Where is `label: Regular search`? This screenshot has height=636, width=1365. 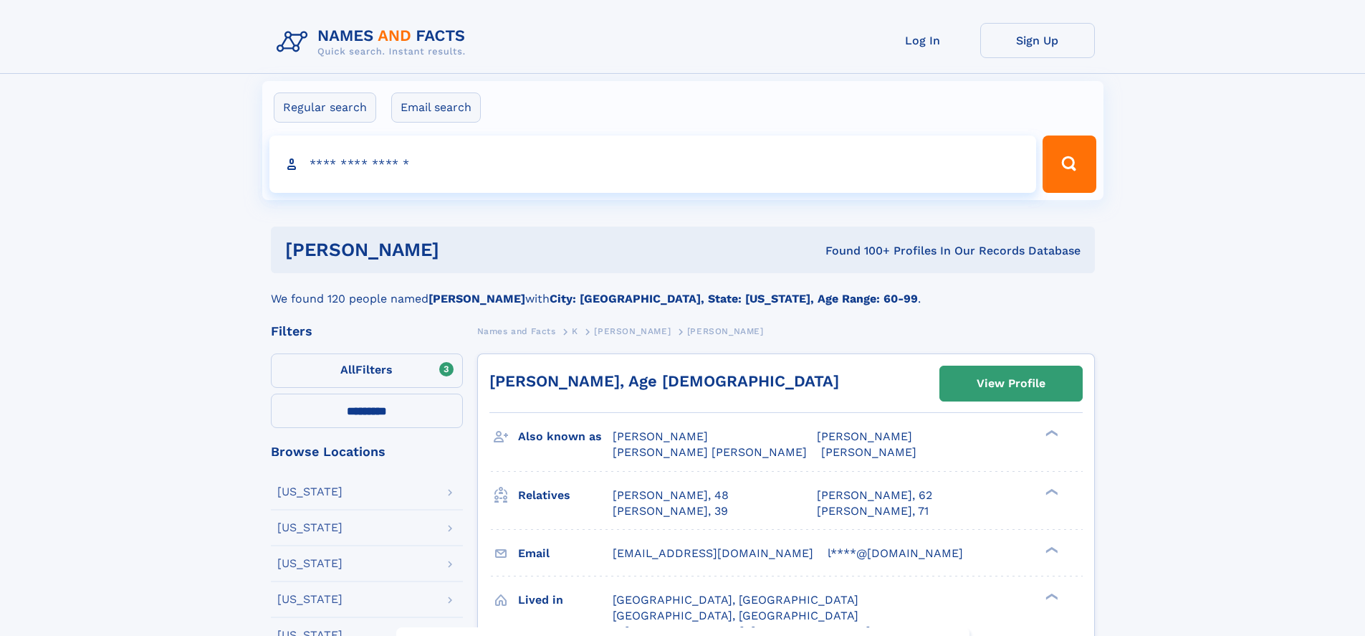
label: Regular search is located at coordinates (325, 107).